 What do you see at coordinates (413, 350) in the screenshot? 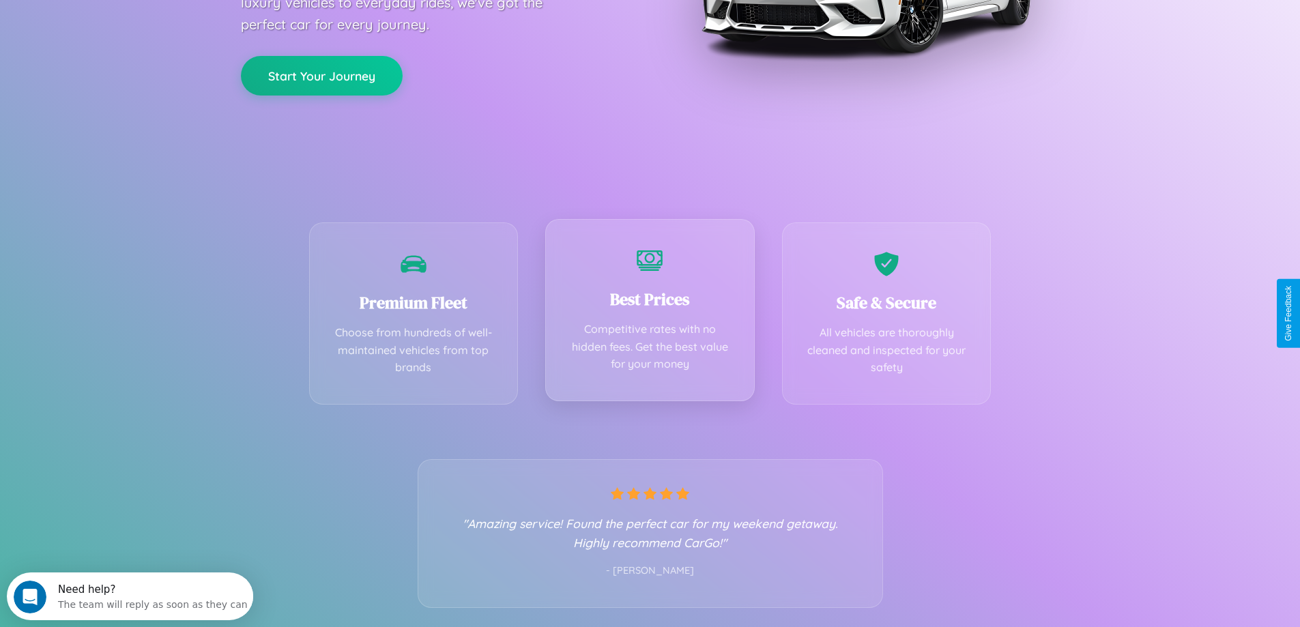
I see `p: Choose from hundreds of well-maintained vehicles from top brands` at bounding box center [413, 350].